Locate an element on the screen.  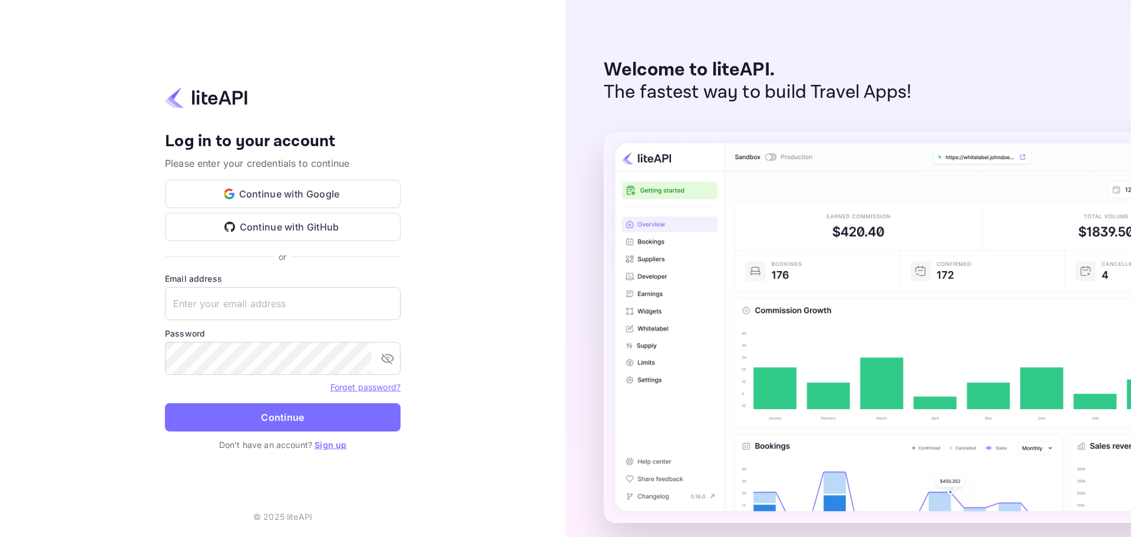
p: Please enter your credentials to continue is located at coordinates (283, 163).